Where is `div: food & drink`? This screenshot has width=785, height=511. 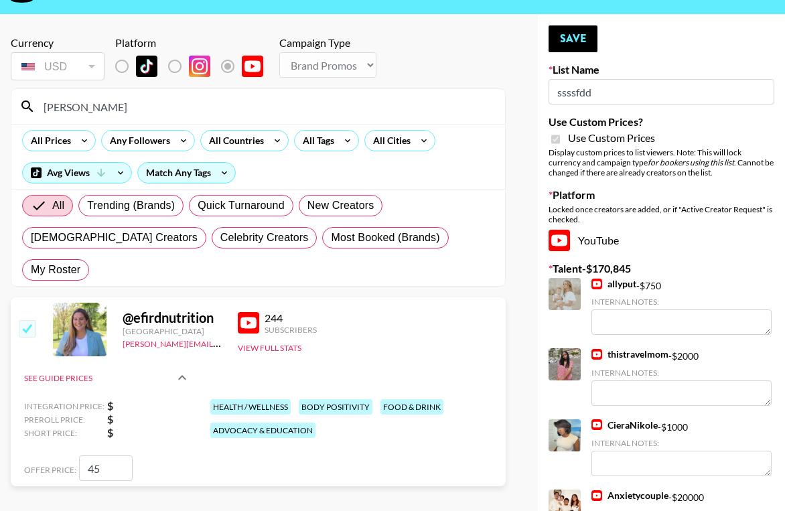 div: food & drink is located at coordinates (412, 406).